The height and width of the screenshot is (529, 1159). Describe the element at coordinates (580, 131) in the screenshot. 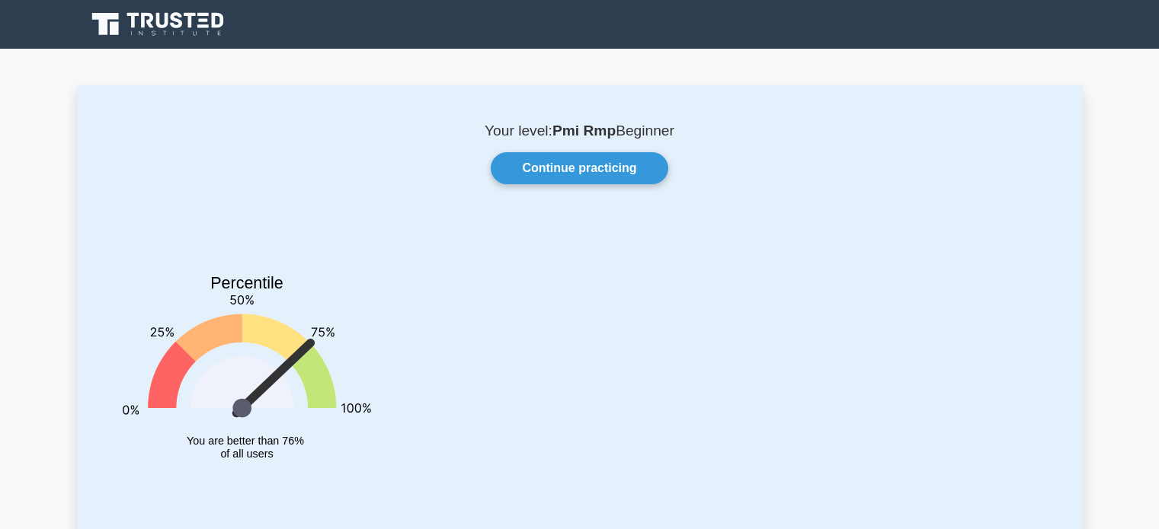

I see `p: Your level: Beginner` at that location.